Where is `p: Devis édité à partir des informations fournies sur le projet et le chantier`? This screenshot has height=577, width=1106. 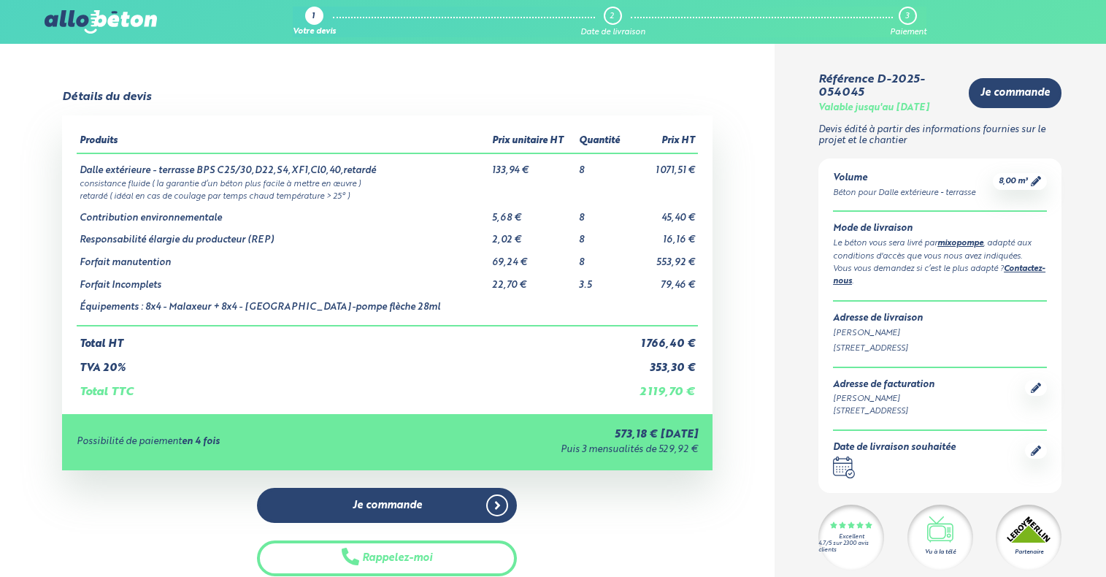 p: Devis édité à partir des informations fournies sur le projet et le chantier is located at coordinates (939, 135).